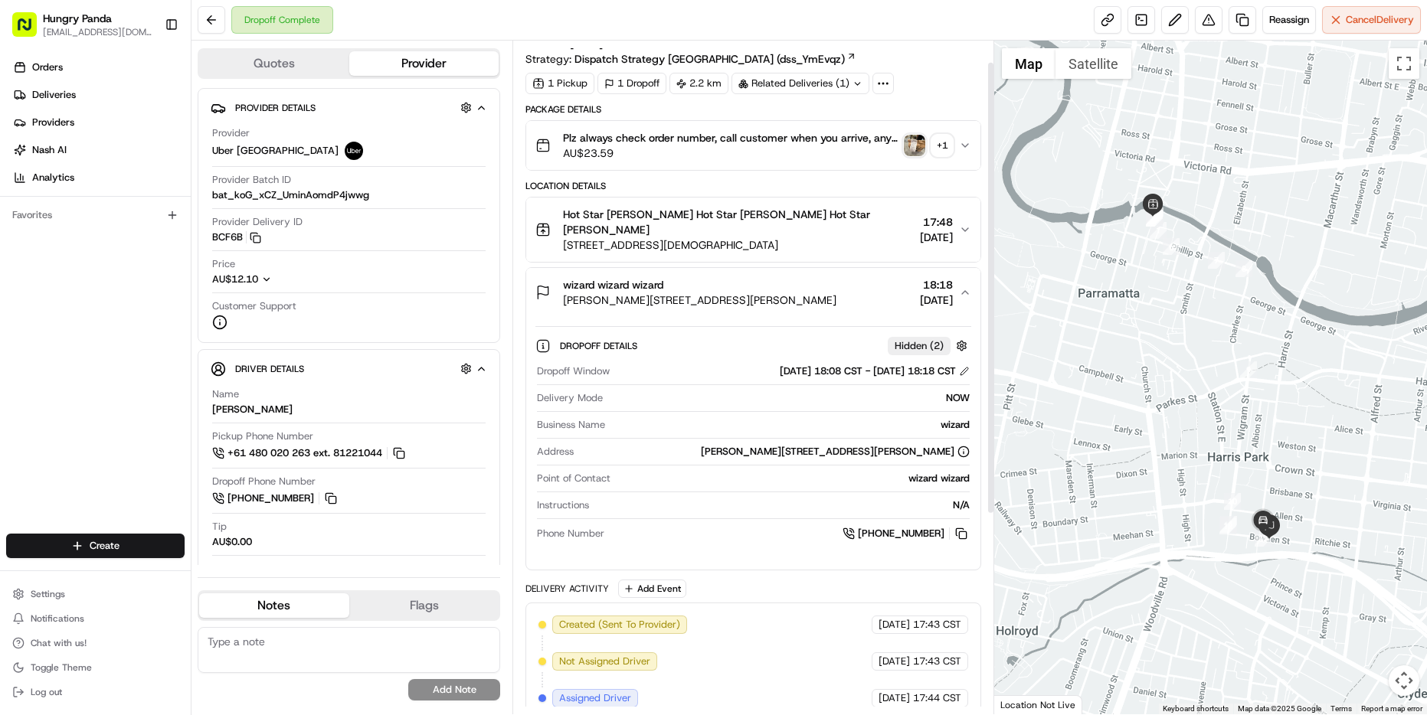 The height and width of the screenshot is (715, 1427). What do you see at coordinates (77, 18) in the screenshot?
I see `button: Hungry Panda` at bounding box center [77, 18].